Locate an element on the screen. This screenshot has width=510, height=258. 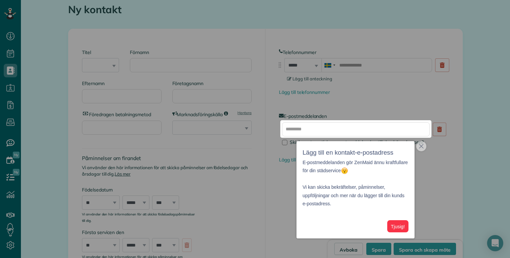
font: E-postmeddelanden gör ZenMaid ännu kraftfullare för din städservice is located at coordinates (355, 166).